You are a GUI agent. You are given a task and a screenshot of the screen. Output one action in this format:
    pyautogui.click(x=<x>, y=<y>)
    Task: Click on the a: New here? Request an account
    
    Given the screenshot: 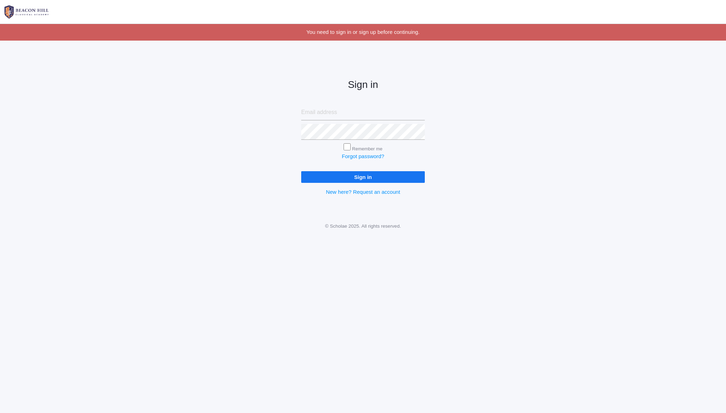 What is the action you would take?
    pyautogui.click(x=363, y=192)
    